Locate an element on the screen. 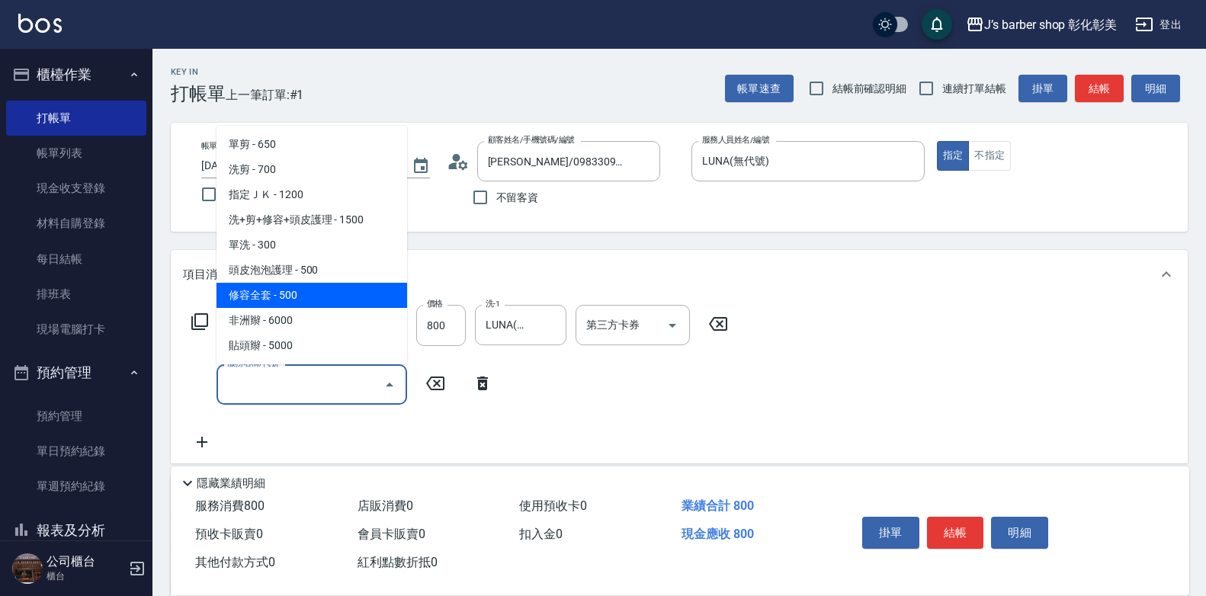 The image size is (1206, 596). button: save is located at coordinates (937, 24).